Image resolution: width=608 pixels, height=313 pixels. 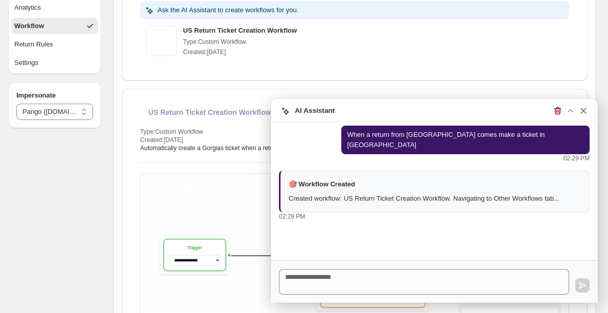 I want to click on button: Settings, so click(x=55, y=63).